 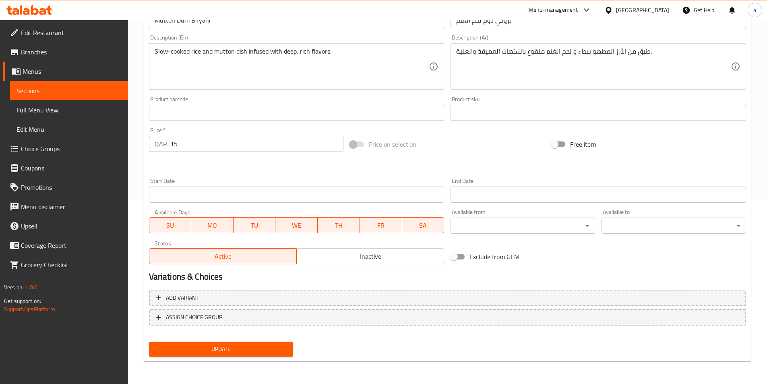 I want to click on span: SA, so click(x=423, y=225).